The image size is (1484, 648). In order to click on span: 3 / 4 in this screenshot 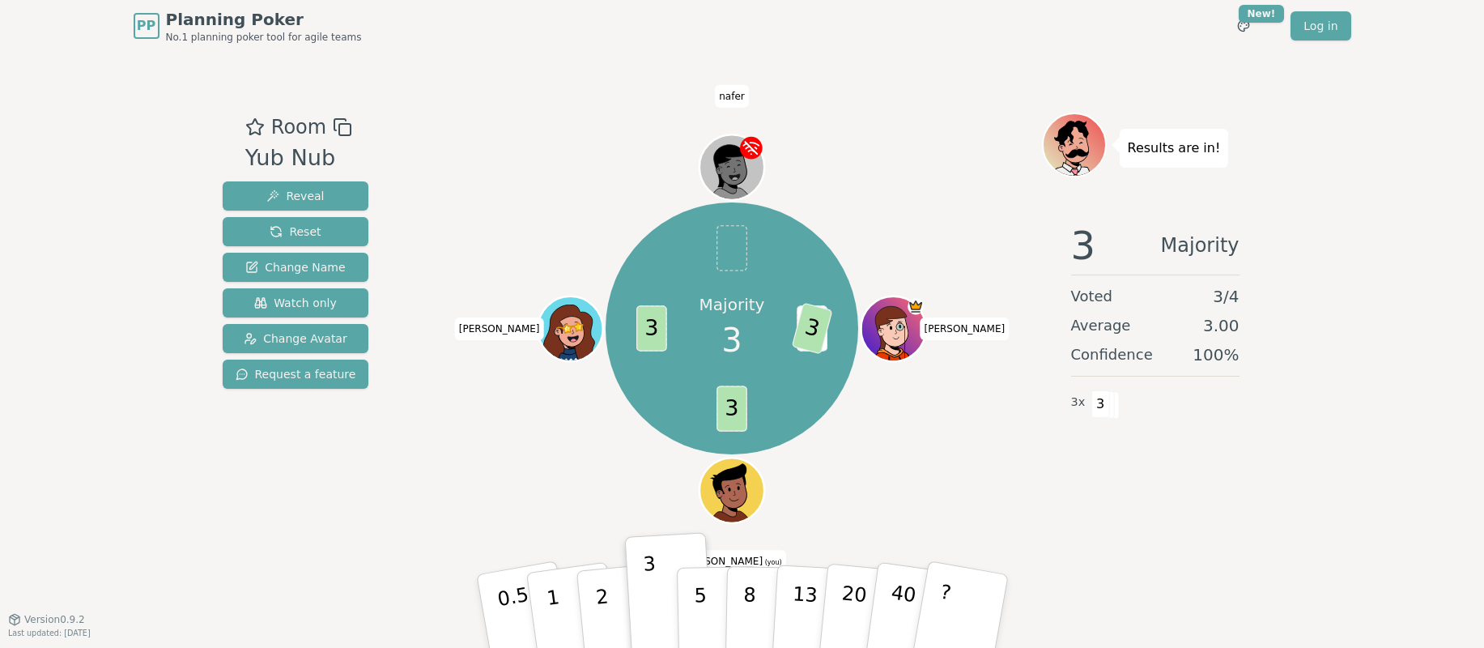, I will do `click(1226, 296)`.